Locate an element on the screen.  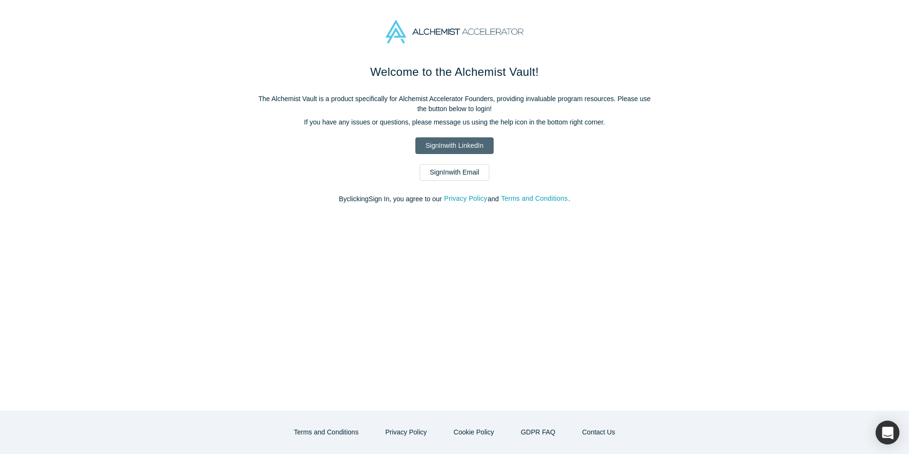
p: By clicking Sign In , you agree to our and . is located at coordinates (454, 199).